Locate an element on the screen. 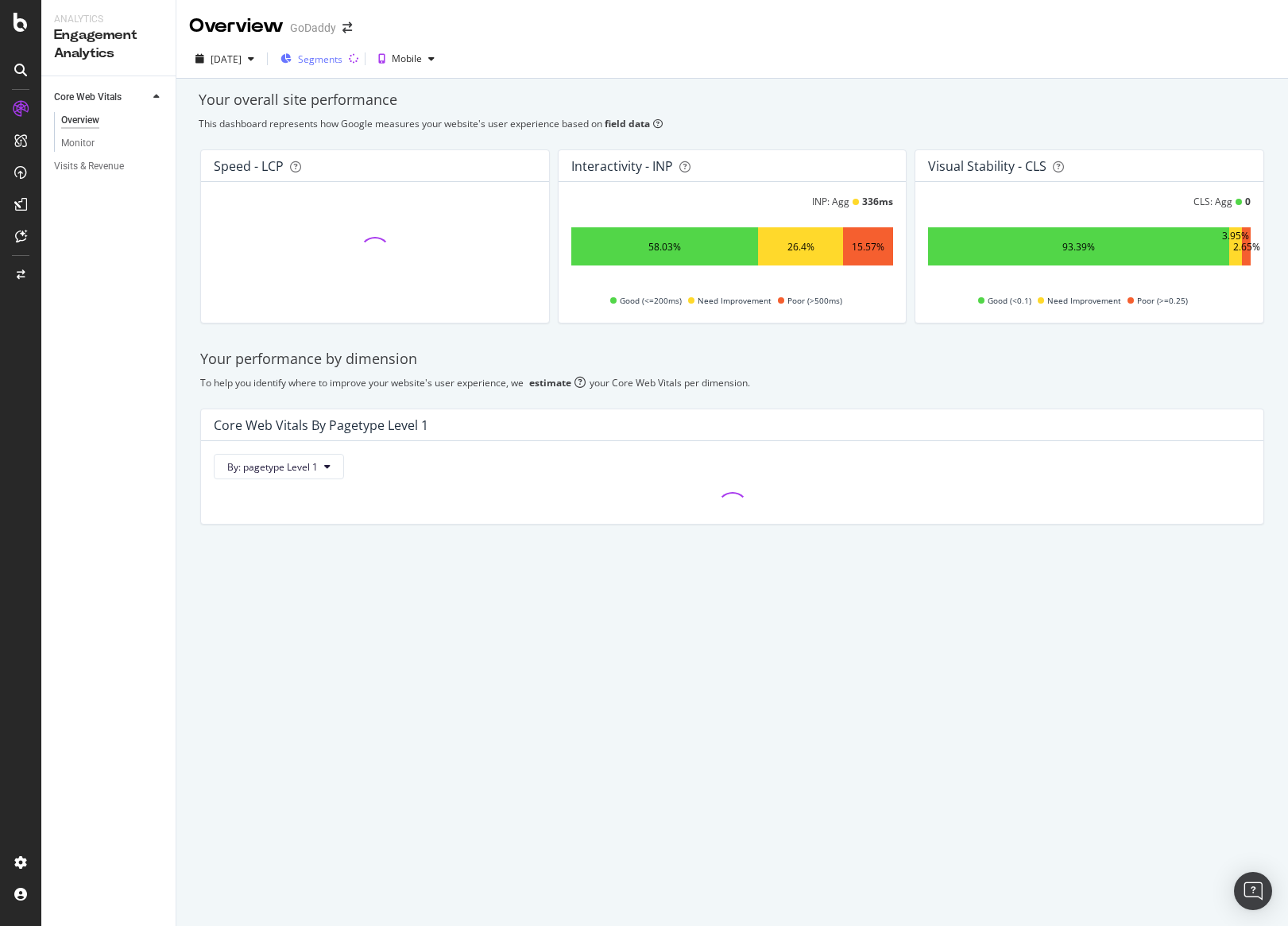 This screenshot has height=926, width=1288. div: Your overall site performance is located at coordinates (732, 100).